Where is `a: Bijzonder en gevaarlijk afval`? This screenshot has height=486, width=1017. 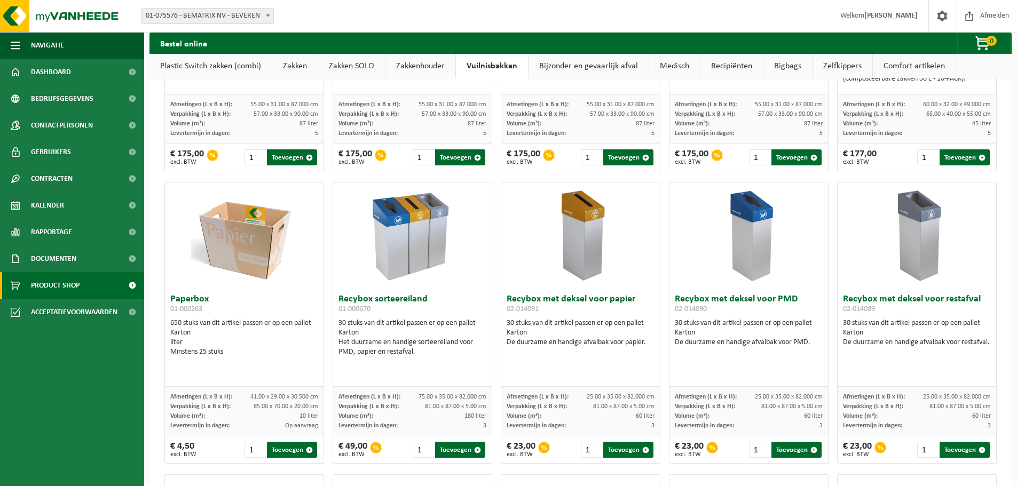
a: Bijzonder en gevaarlijk afval is located at coordinates (588, 66).